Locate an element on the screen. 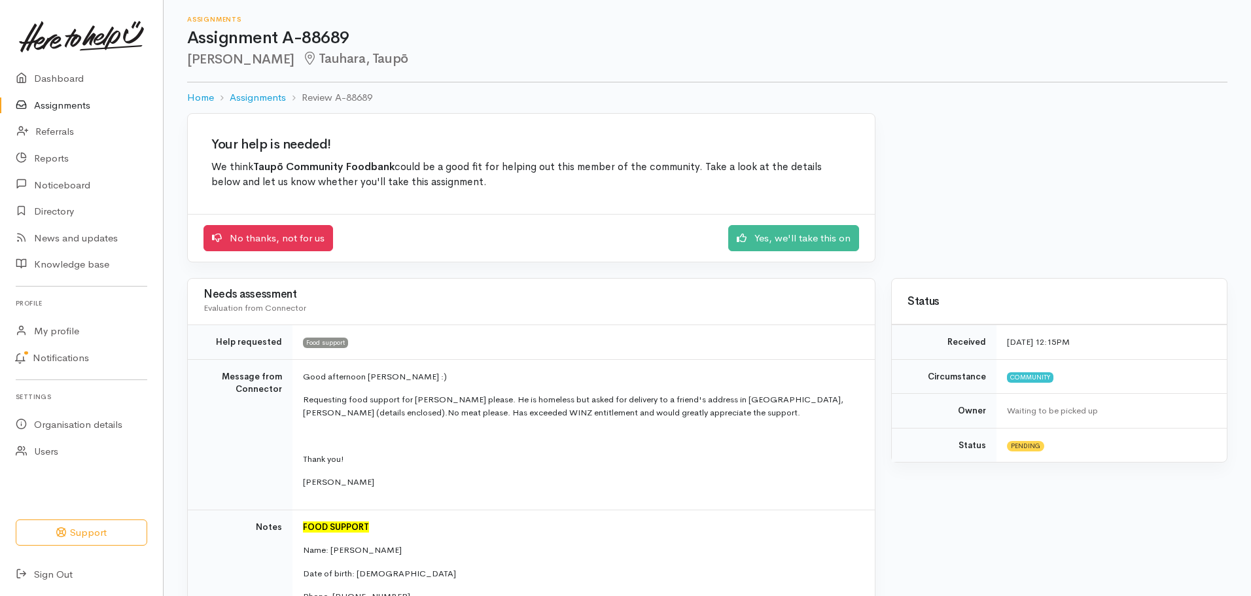 This screenshot has height=596, width=1251. p: We think could be a good fit for helping out this member of the community. Take a look at the det... is located at coordinates (531, 175).